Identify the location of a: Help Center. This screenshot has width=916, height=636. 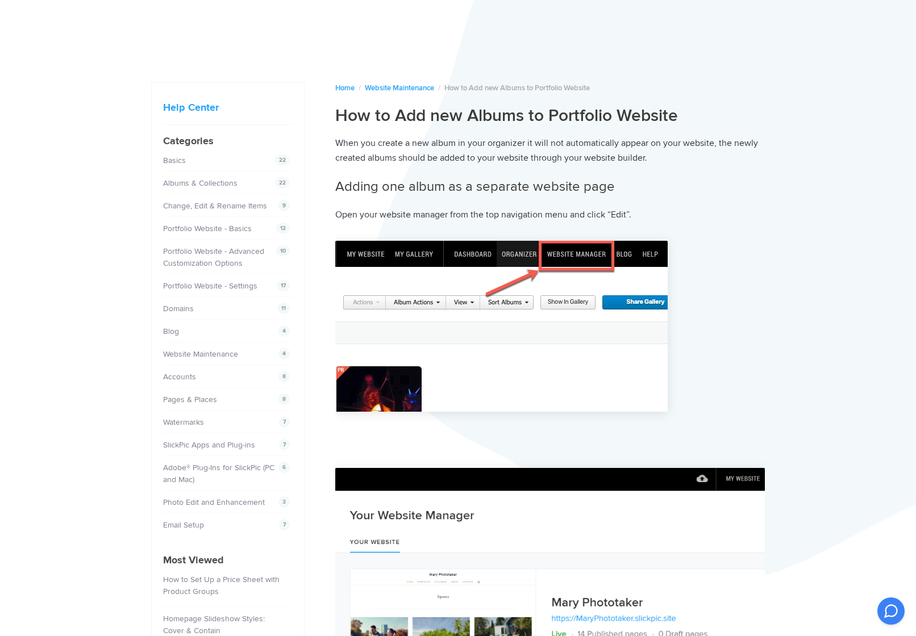
(191, 107).